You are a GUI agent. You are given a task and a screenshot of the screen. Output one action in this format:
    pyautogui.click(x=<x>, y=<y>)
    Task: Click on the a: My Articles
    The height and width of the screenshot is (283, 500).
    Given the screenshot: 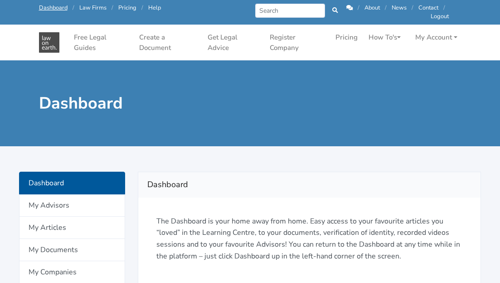 What is the action you would take?
    pyautogui.click(x=72, y=227)
    